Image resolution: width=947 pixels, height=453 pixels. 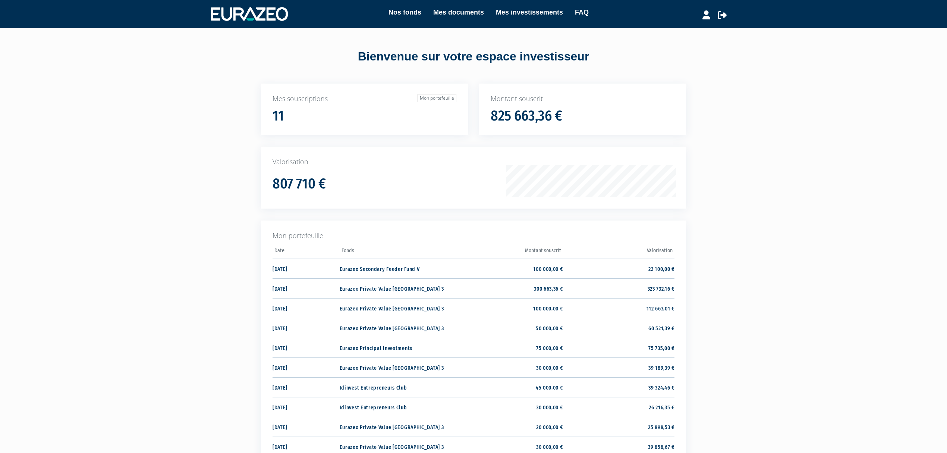 What do you see at coordinates (619, 407) in the screenshot?
I see `td: 26 216,35 €` at bounding box center [619, 407].